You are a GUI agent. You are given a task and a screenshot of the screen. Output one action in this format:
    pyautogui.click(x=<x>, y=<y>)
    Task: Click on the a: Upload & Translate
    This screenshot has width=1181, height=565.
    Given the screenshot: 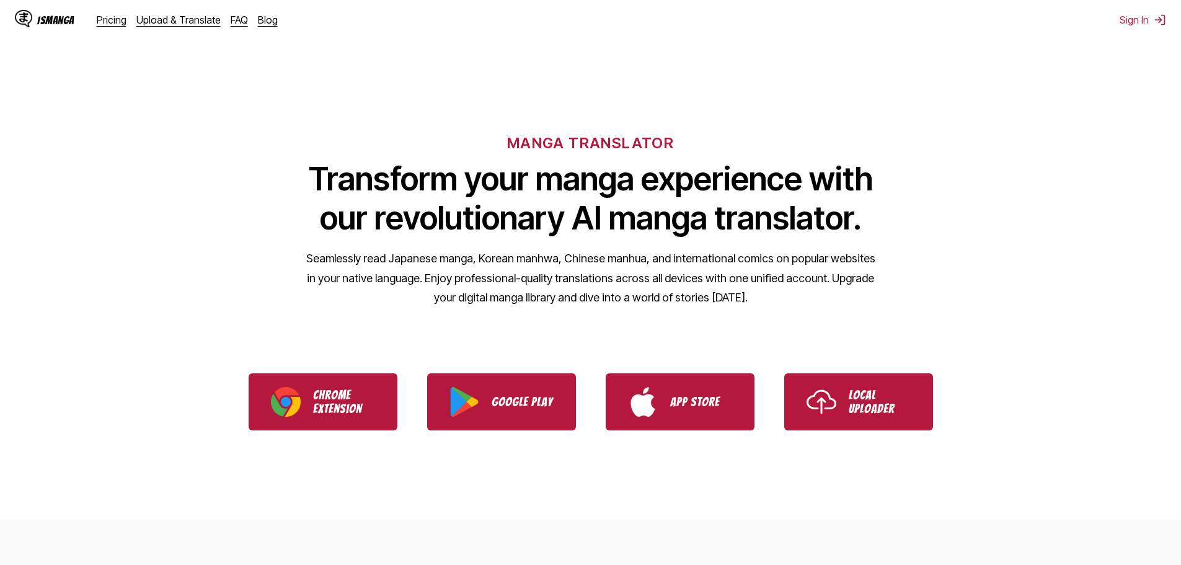 What is the action you would take?
    pyautogui.click(x=178, y=20)
    